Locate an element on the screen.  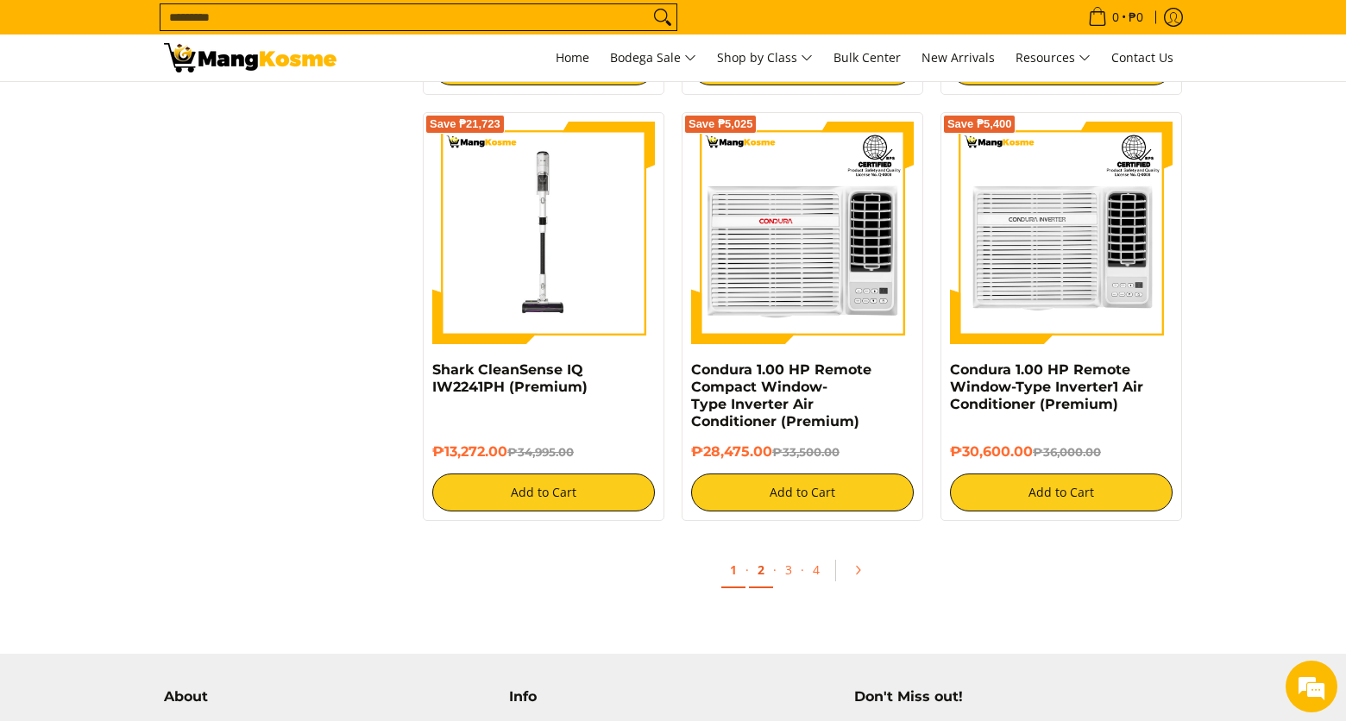
span: ₱0 is located at coordinates (1135, 17).